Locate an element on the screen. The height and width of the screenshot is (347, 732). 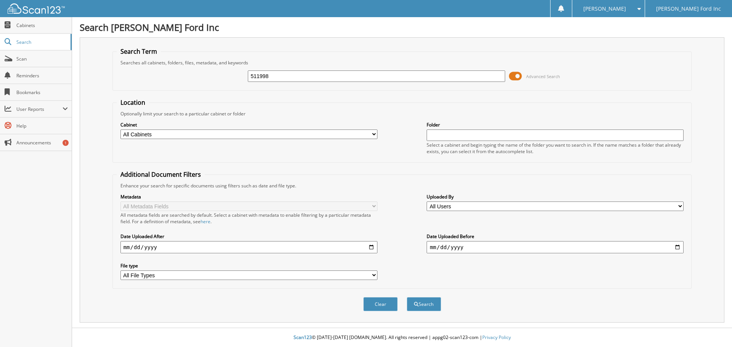
label: Date Uploaded Before is located at coordinates (555, 236).